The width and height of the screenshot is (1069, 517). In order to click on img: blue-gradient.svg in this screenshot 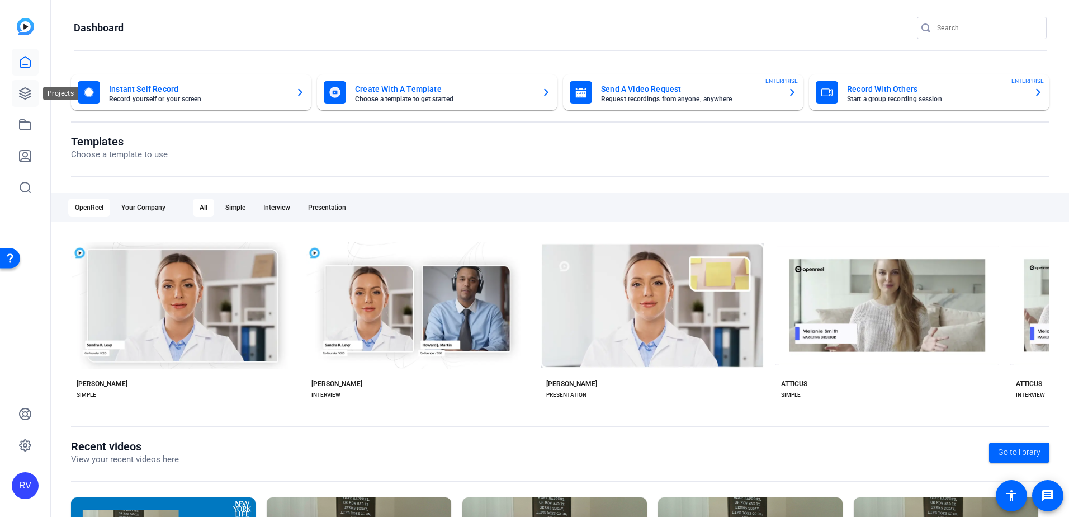, I will do `click(25, 26)`.